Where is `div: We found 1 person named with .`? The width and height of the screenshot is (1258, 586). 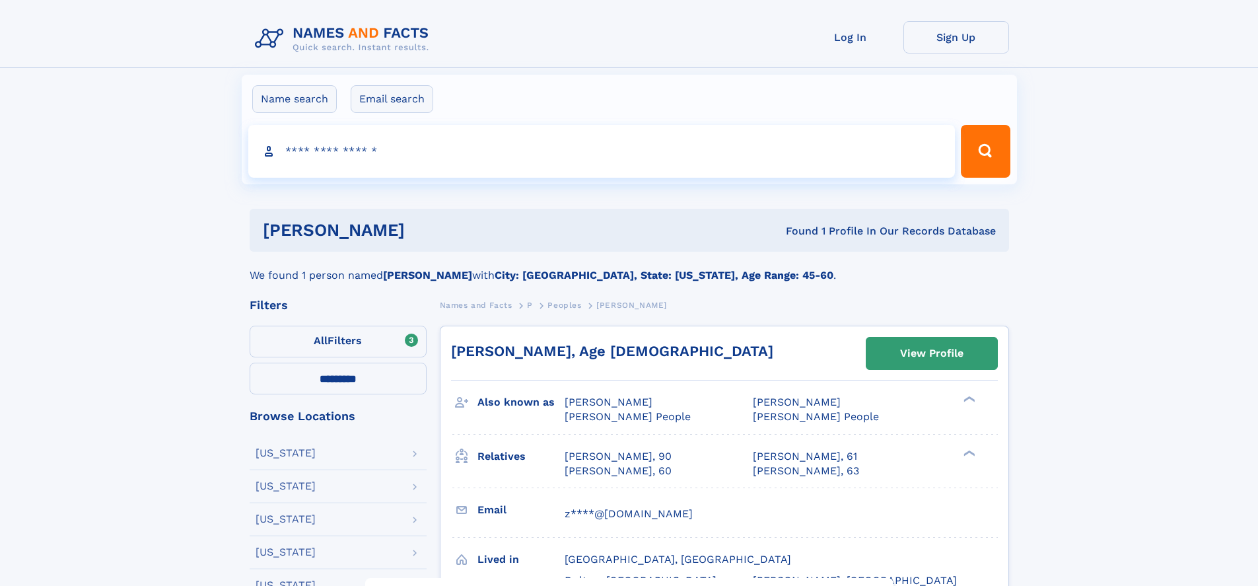 div: We found 1 person named with . is located at coordinates (629, 267).